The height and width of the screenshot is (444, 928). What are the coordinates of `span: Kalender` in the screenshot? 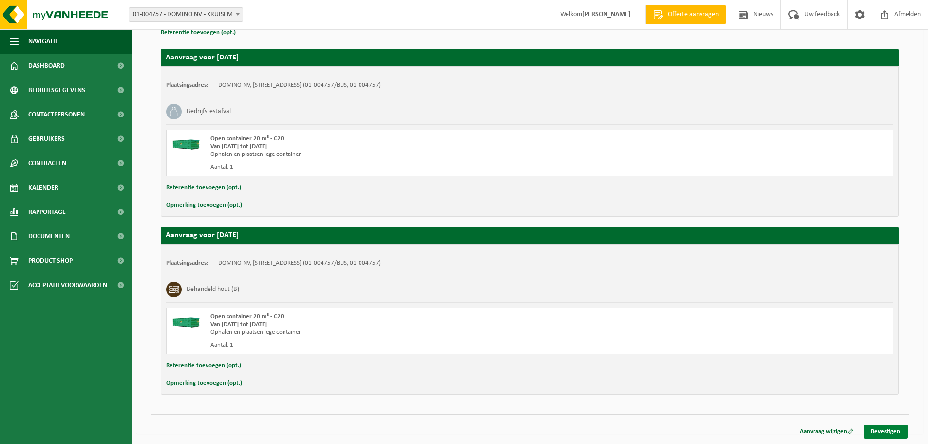 It's located at (43, 187).